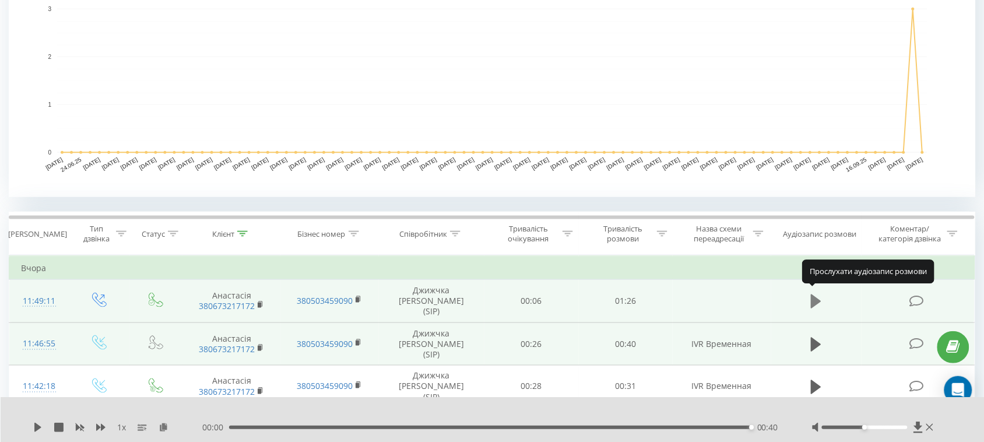  What do you see at coordinates (39, 343) in the screenshot?
I see `div: 11:46:55` at bounding box center [39, 343].